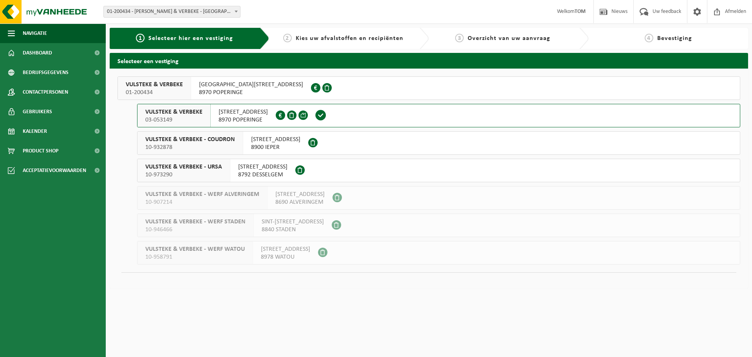  What do you see at coordinates (459, 38) in the screenshot?
I see `span: 3` at bounding box center [459, 38].